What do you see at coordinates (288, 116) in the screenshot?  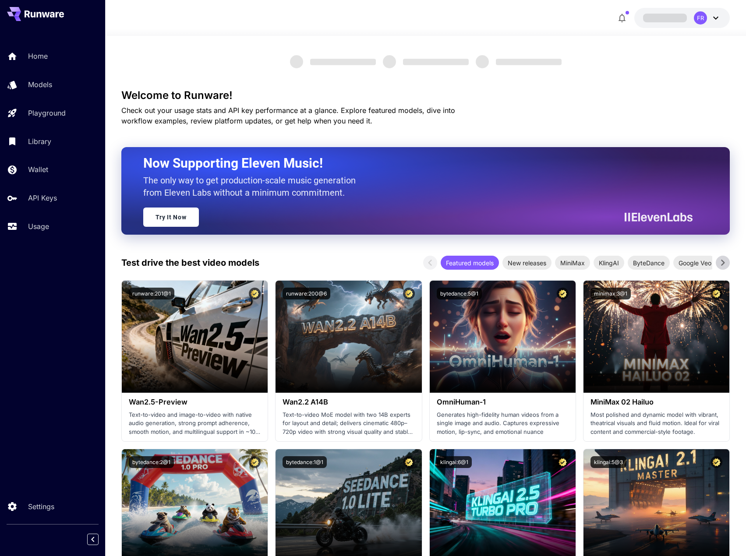 I see `span: Check out your usage stats and API key performance at a glance. Explore featured models, dive int...` at bounding box center [288, 116].